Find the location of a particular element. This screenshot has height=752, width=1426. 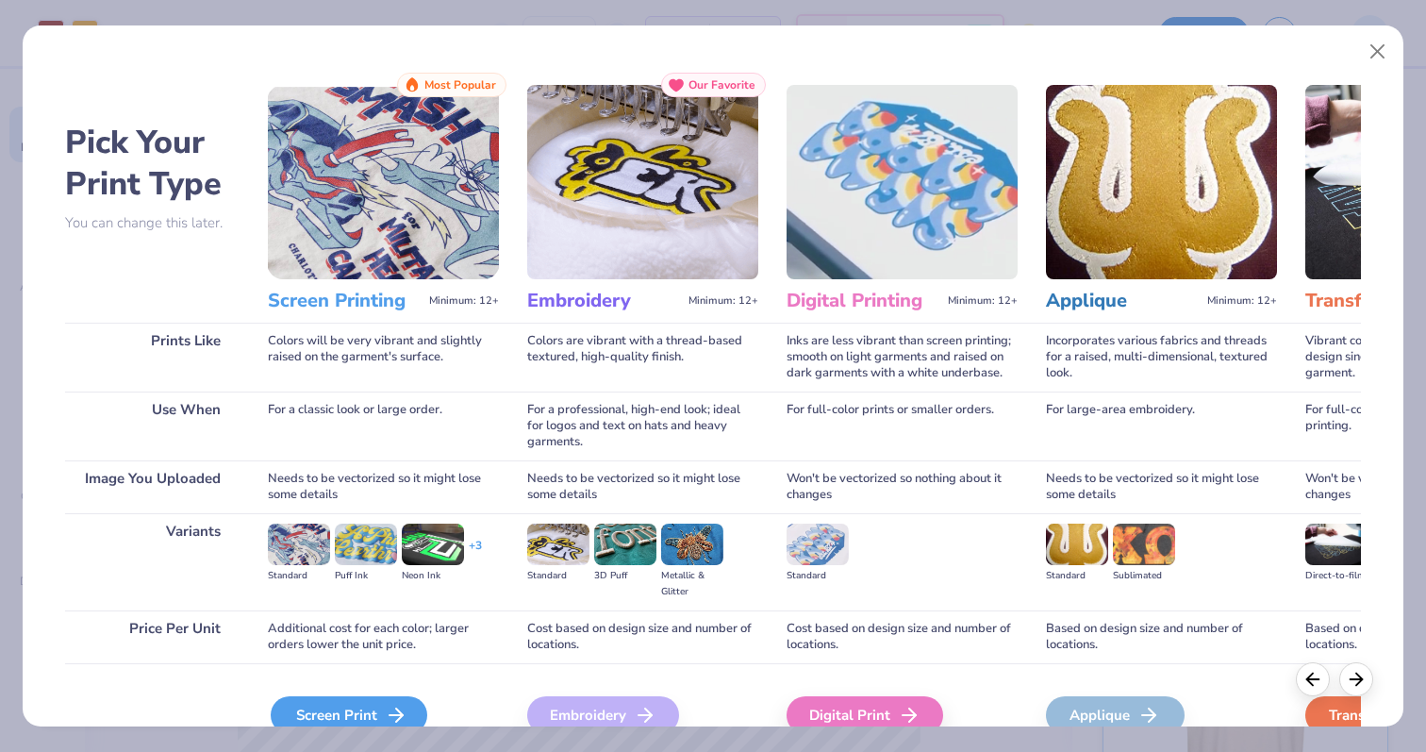

div: Embroidery is located at coordinates (603, 715).